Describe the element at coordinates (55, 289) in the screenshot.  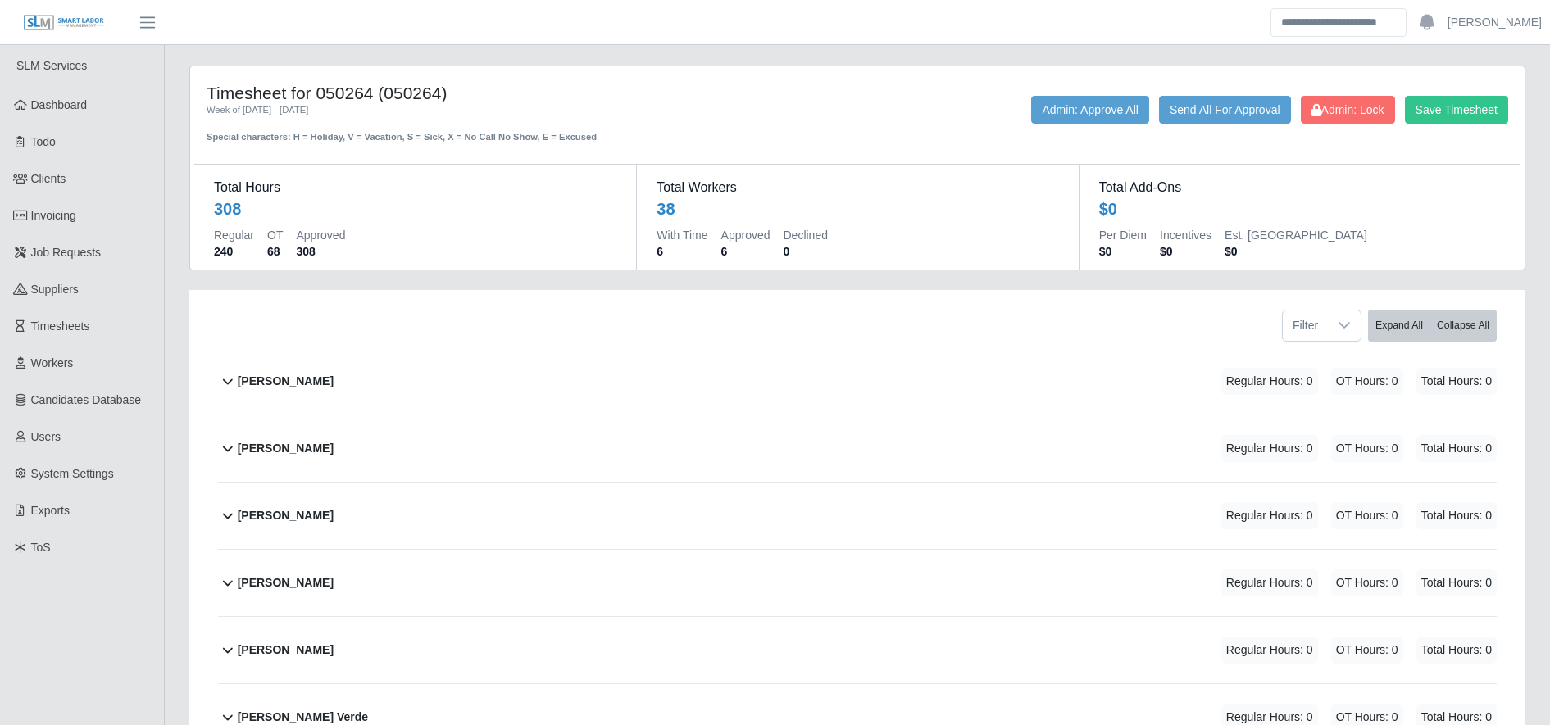
I see `span: Suppliers` at that location.